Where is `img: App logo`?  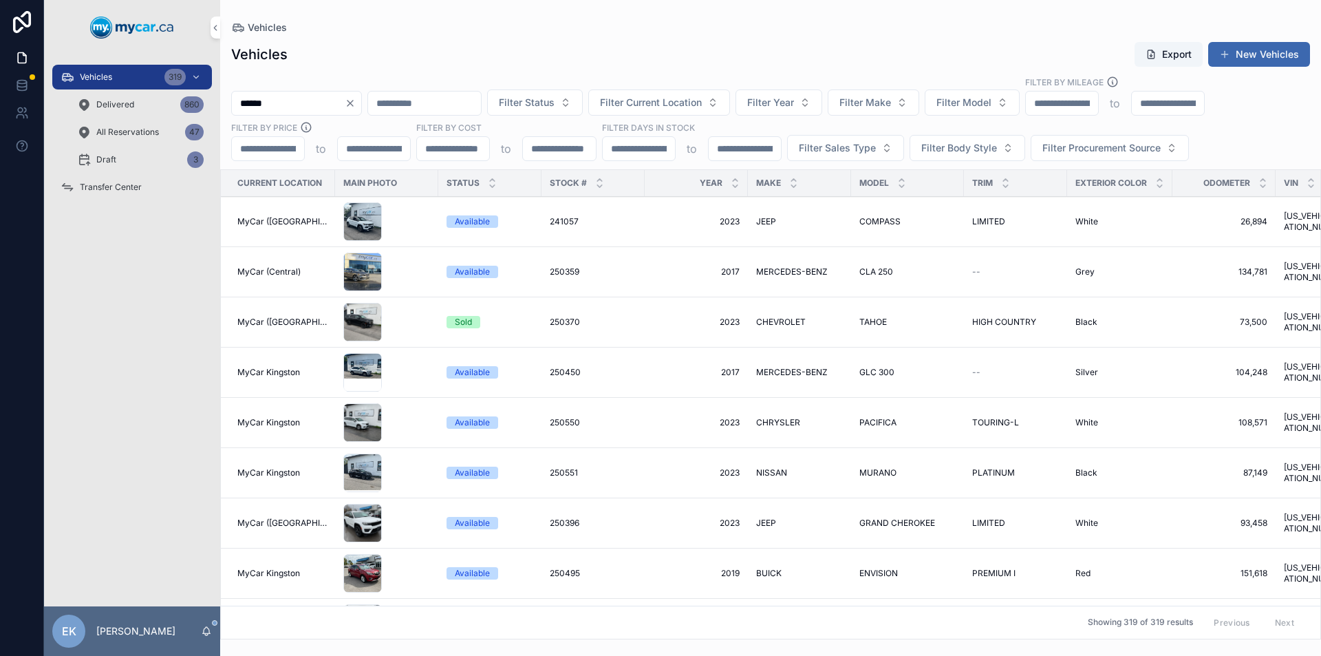 img: App logo is located at coordinates (132, 28).